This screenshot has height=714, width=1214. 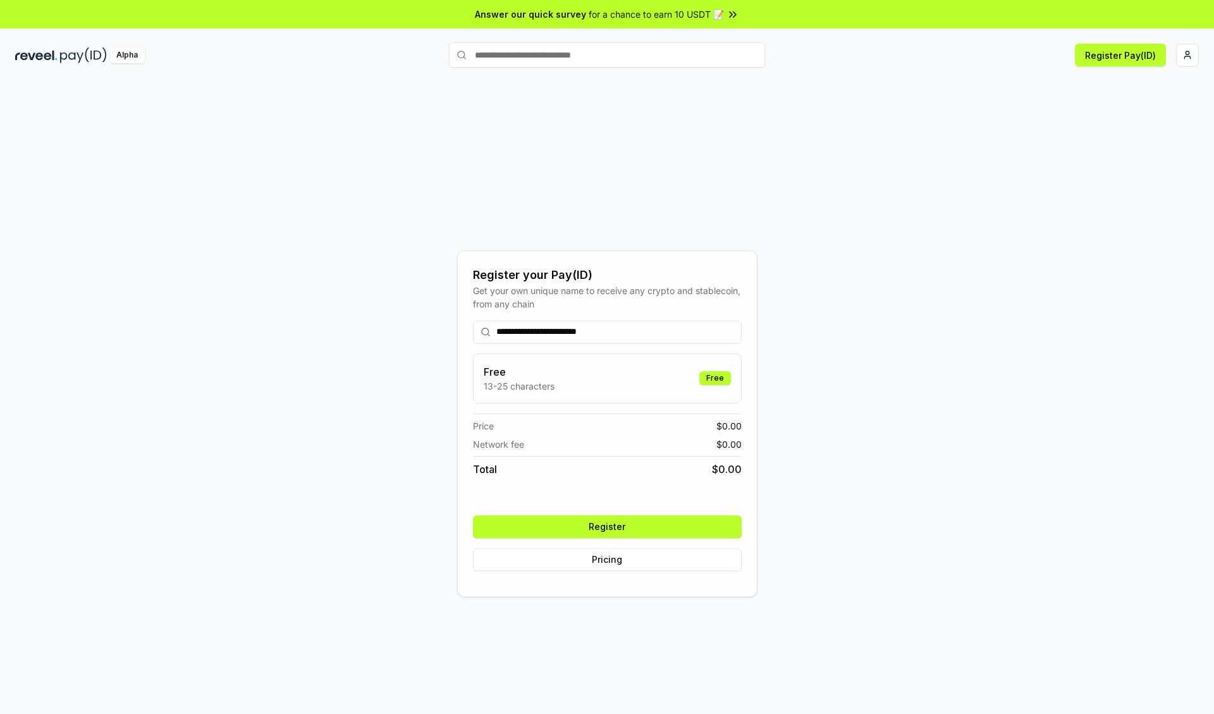 I want to click on div: Free, so click(x=715, y=378).